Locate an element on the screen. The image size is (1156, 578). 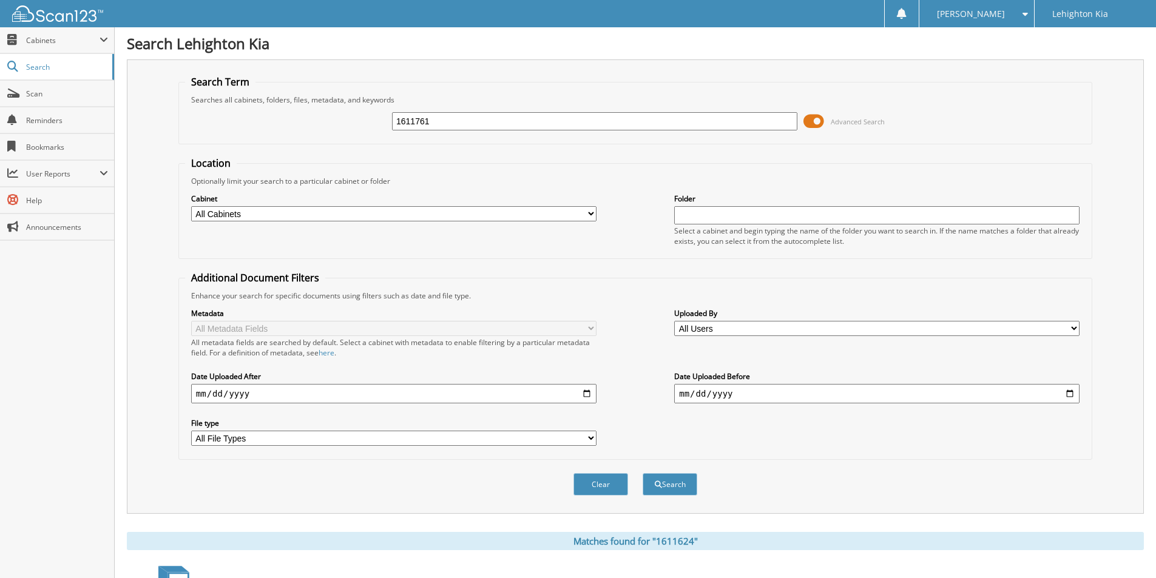
span: Lehighton Kia is located at coordinates (1080, 14).